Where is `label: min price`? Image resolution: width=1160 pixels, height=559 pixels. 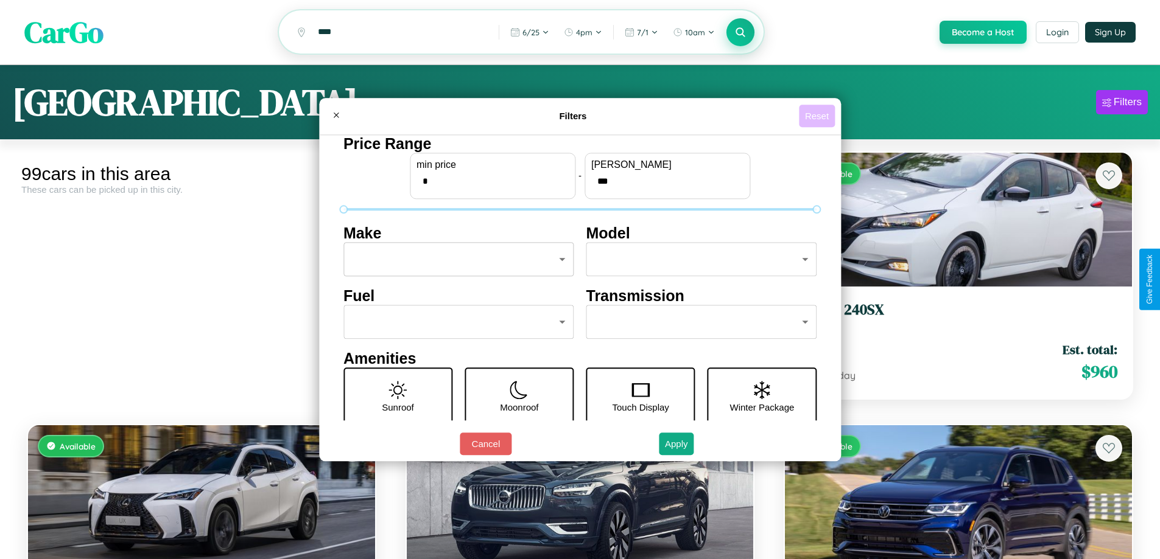 label: min price is located at coordinates (492, 165).